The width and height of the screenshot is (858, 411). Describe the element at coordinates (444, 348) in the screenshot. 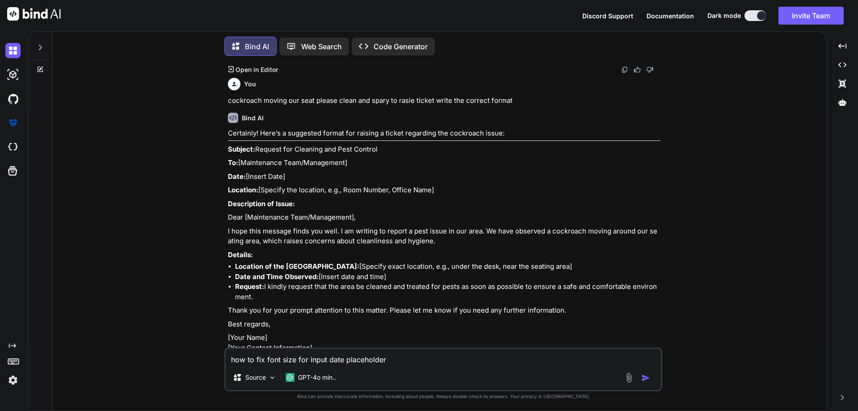

I see `p: [Your Name] [Your Contact Information] [Your Position, if applicable]` at that location.